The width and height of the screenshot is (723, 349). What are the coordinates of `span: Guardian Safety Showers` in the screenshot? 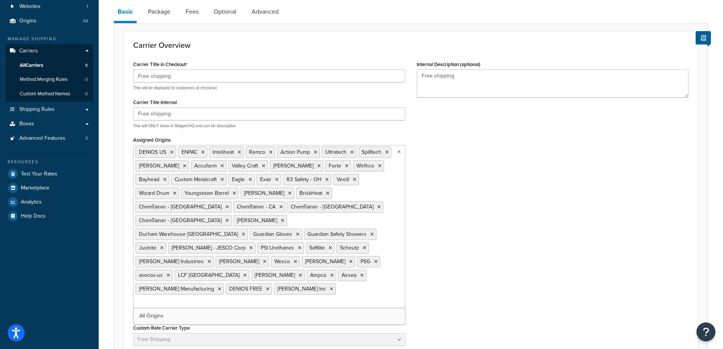 It's located at (337, 234).